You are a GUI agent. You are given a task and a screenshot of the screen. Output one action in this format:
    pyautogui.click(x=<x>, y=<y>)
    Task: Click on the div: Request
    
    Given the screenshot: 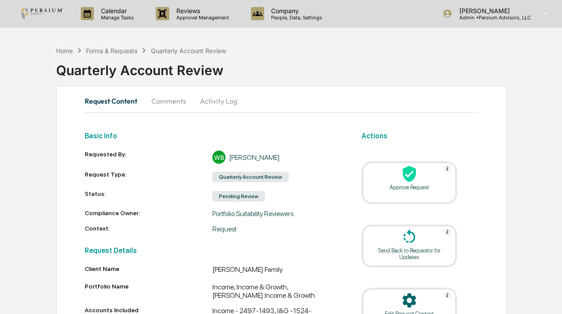 What is the action you would take?
    pyautogui.click(x=276, y=229)
    